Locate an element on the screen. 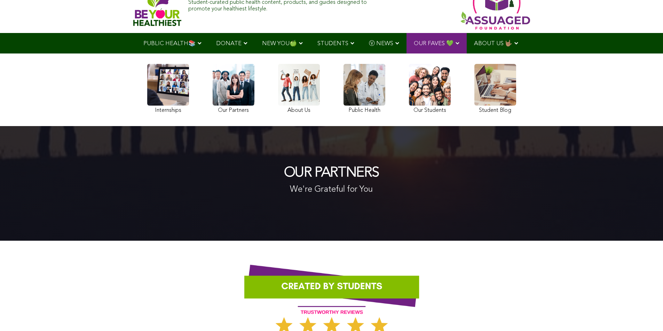 The image size is (663, 331). span: ABOUT US 🤟🏽 is located at coordinates (493, 43).